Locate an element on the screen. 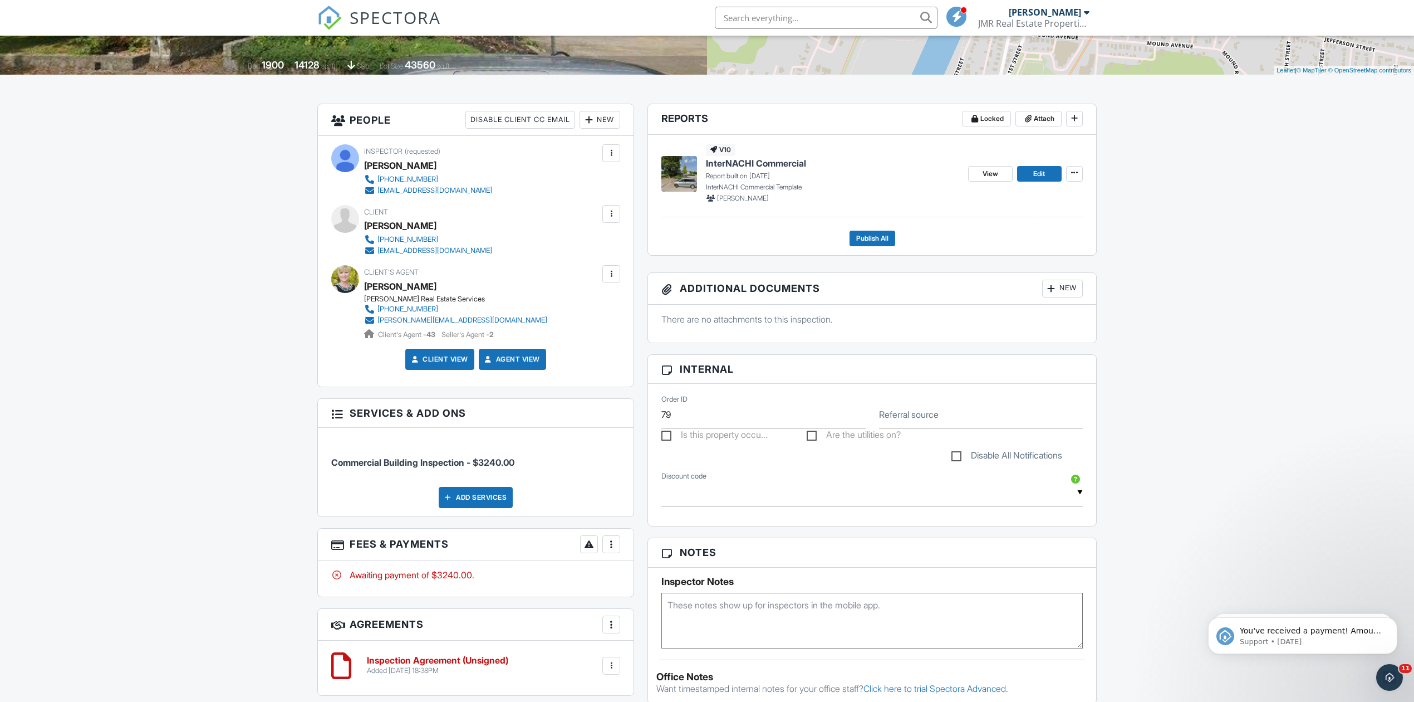 Image resolution: width=1414 pixels, height=702 pixels. div: 1900 is located at coordinates (273, 65).